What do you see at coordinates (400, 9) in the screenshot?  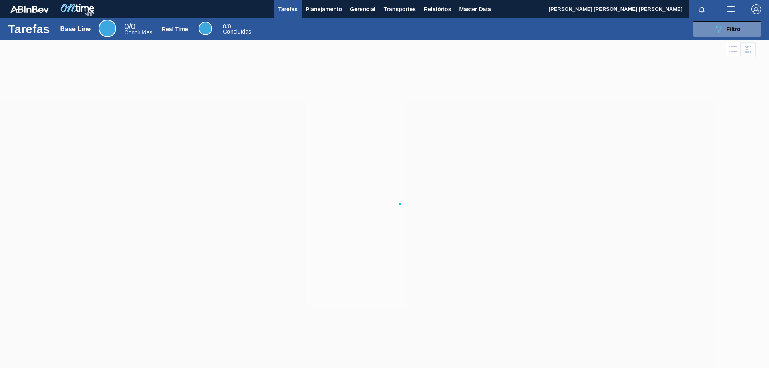 I see `span: Transportes` at bounding box center [400, 9].